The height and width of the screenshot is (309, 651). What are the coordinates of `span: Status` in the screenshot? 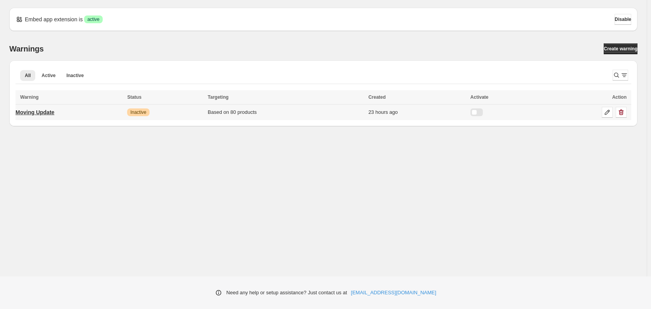 It's located at (134, 97).